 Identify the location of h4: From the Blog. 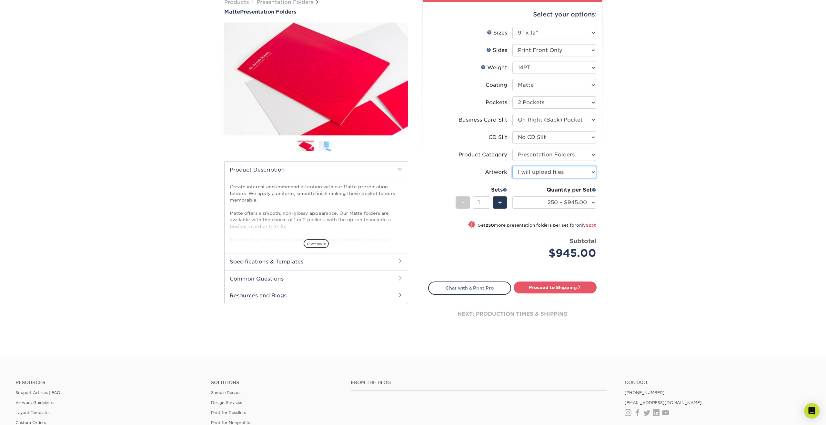
(479, 383).